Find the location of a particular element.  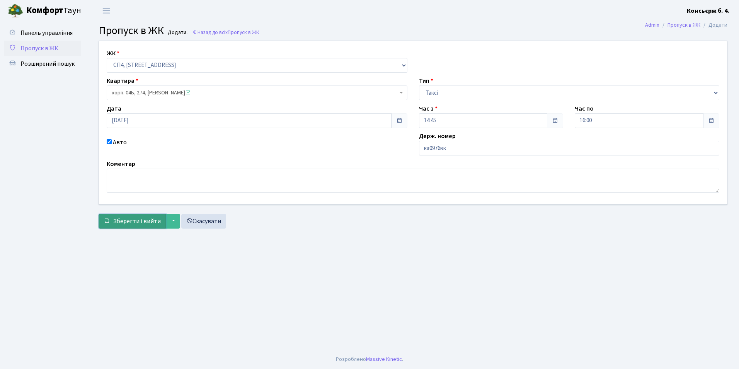

b: Комфорт is located at coordinates (45, 10).